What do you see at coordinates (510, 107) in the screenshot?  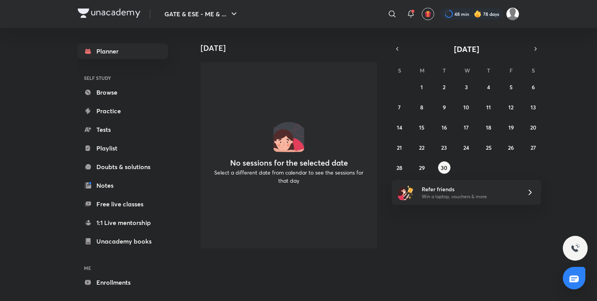 I see `abbr: September 12, 2025` at bounding box center [510, 107].